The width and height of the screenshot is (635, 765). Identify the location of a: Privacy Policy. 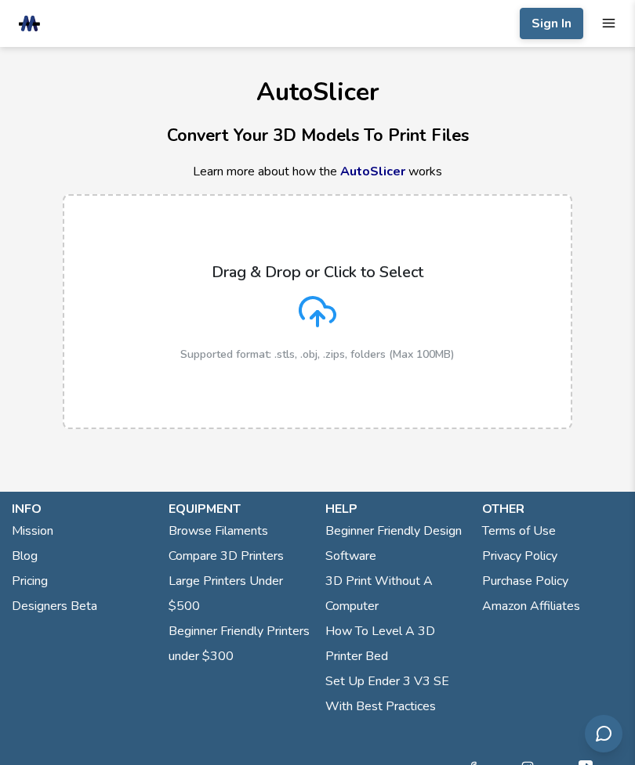
(519, 556).